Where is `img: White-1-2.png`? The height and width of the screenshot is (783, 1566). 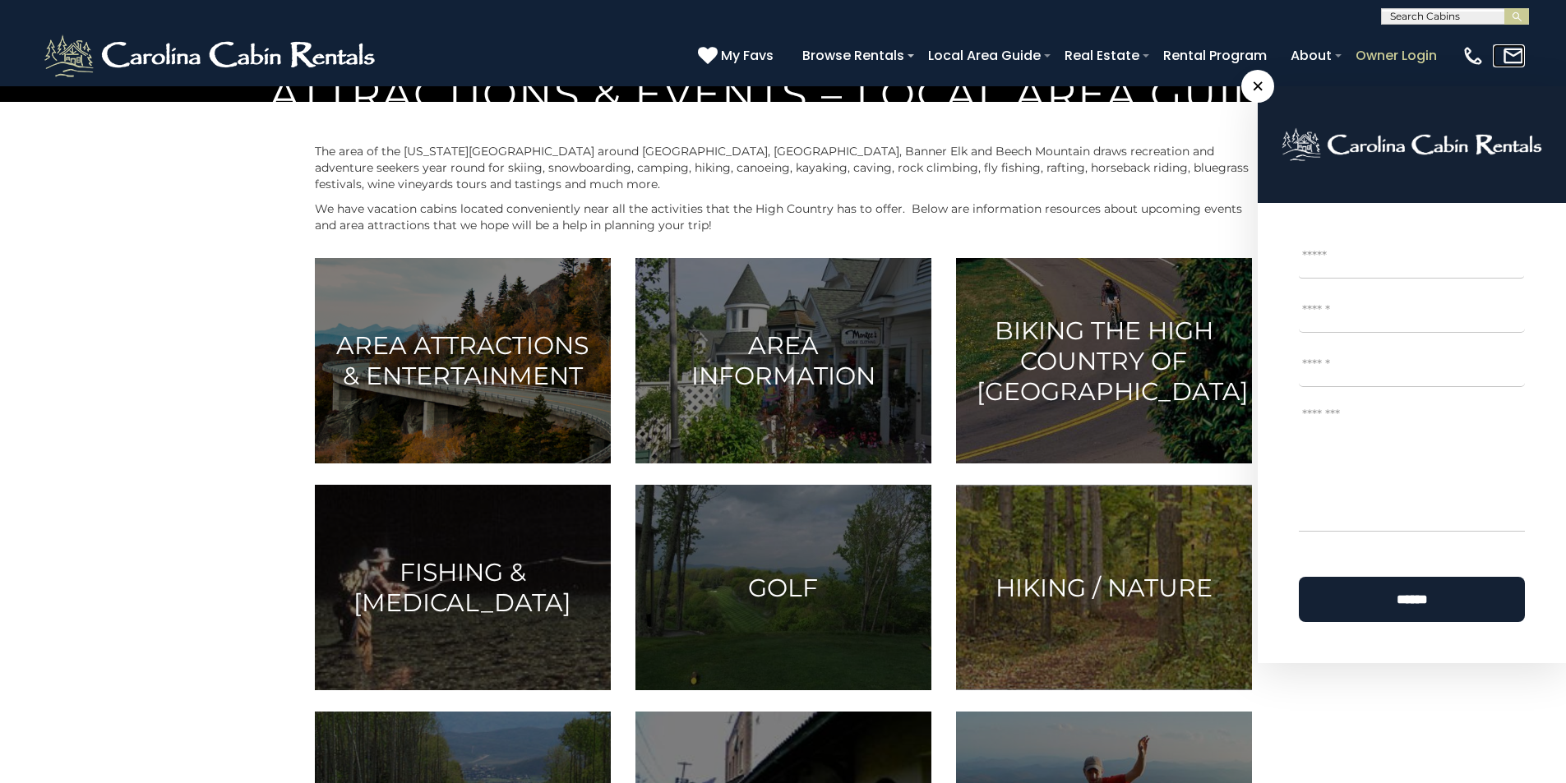 img: White-1-2.png is located at coordinates (211, 56).